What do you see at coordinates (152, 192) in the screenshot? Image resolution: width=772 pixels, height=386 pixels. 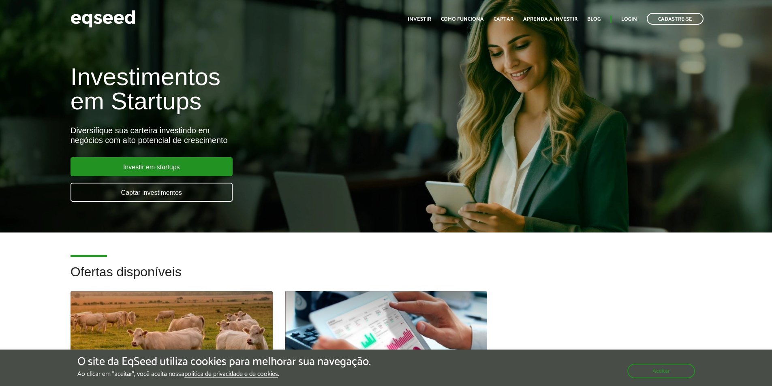 I see `a: Captar investimentos` at bounding box center [152, 192].